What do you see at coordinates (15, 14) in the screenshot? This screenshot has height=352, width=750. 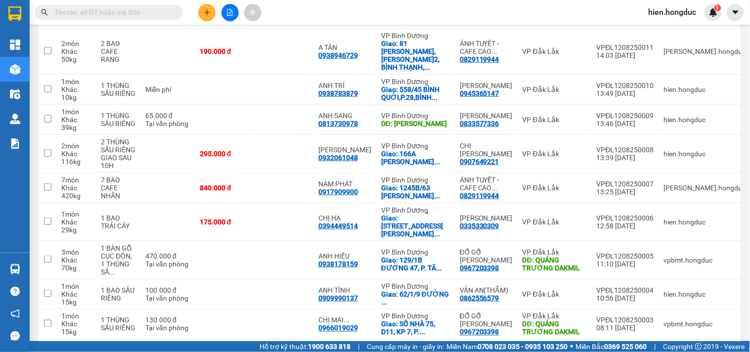 I see `img: logo-vxr` at bounding box center [15, 14].